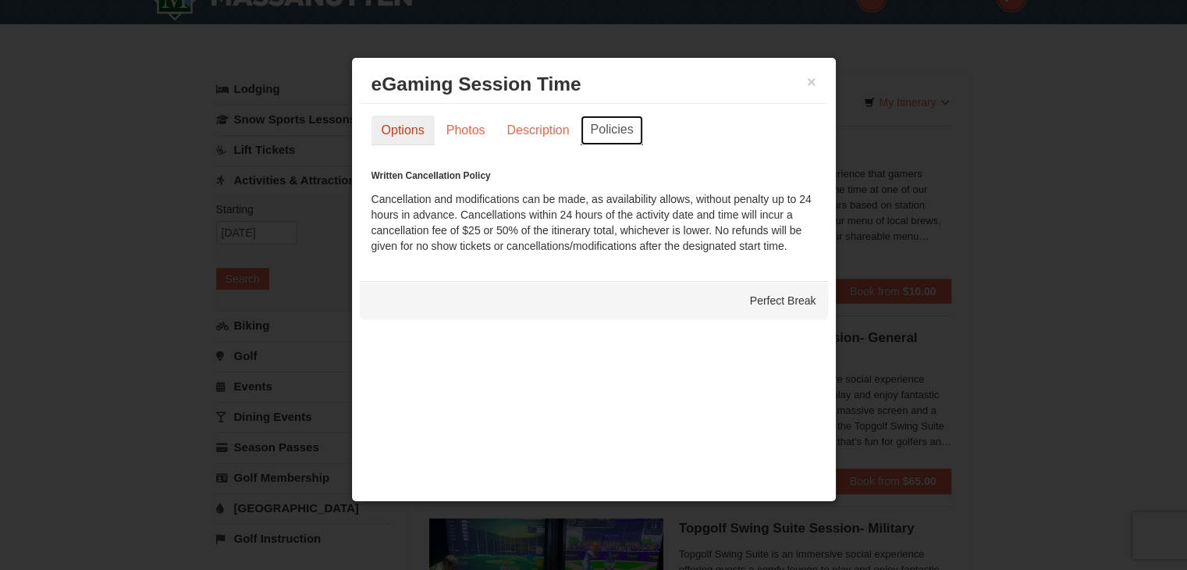 This screenshot has height=570, width=1187. I want to click on a: Description, so click(538, 130).